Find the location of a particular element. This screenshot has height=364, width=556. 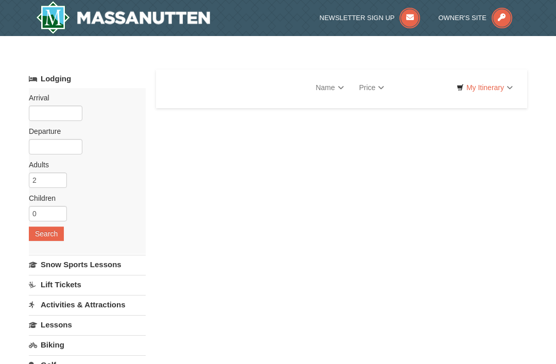

a: Activities & Attractions is located at coordinates (87, 304).